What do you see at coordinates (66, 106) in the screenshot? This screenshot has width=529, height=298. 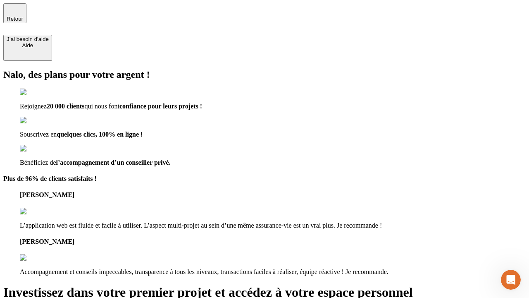 I see `span: 20 000 clients` at bounding box center [66, 106].